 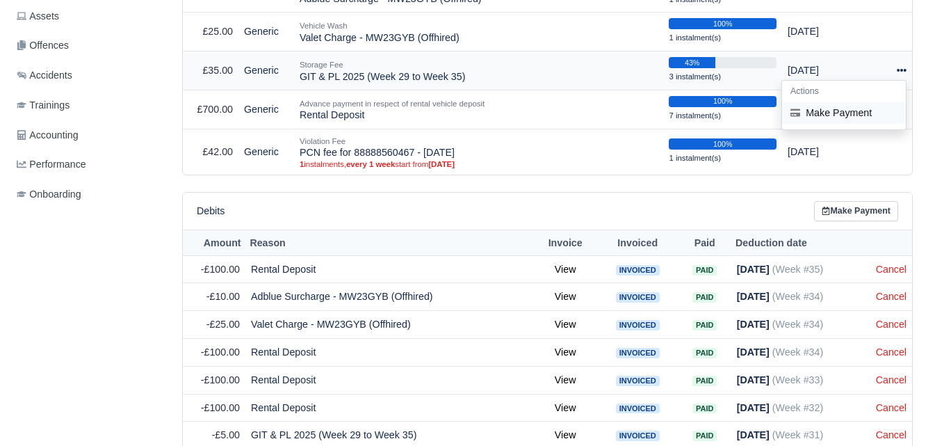 What do you see at coordinates (211, 109) in the screenshot?
I see `td: £700.00` at bounding box center [211, 109].